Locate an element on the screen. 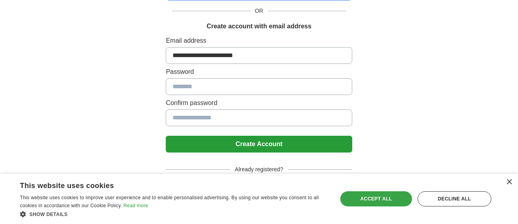 Image resolution: width=518 pixels, height=224 pixels. span: OR is located at coordinates (259, 11).